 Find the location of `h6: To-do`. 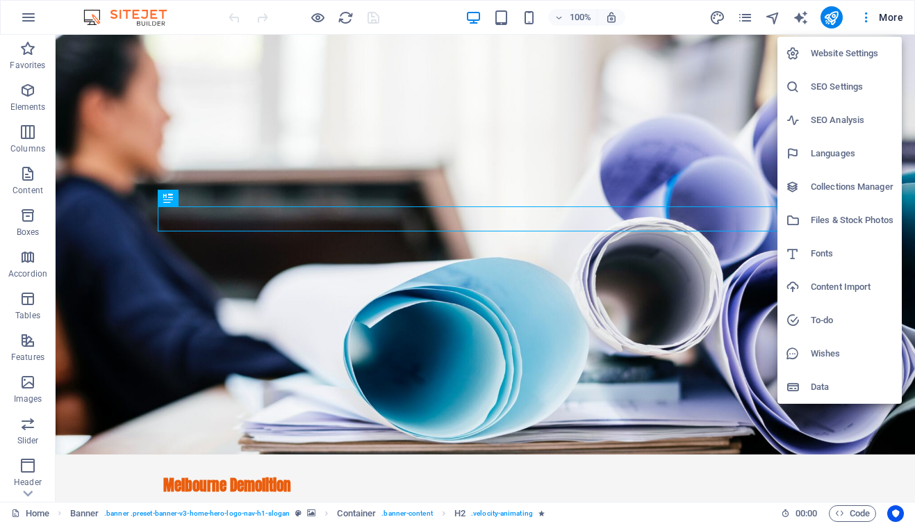

h6: To-do is located at coordinates (852, 320).